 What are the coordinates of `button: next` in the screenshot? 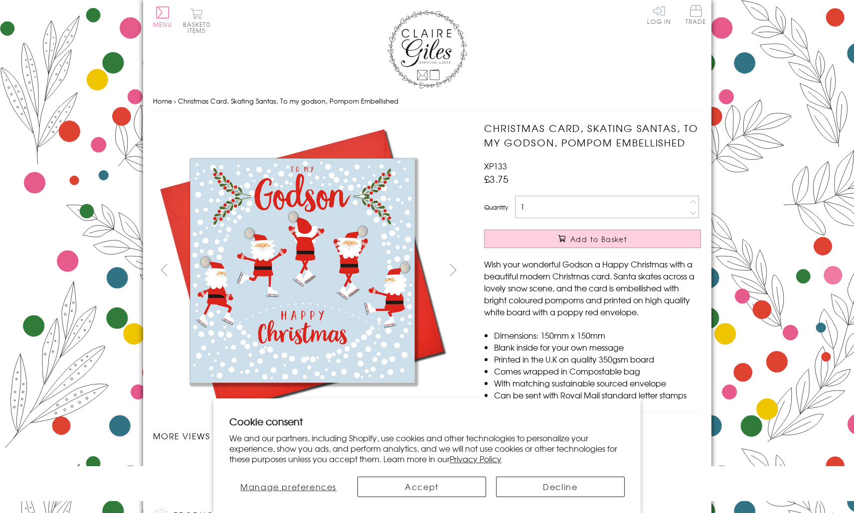 It's located at (453, 270).